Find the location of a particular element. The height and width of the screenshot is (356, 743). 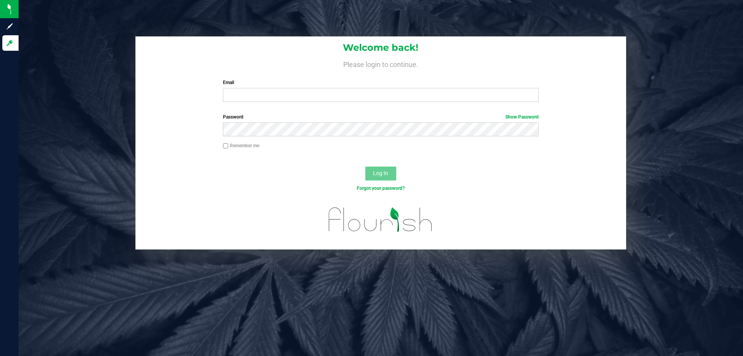

button: Log In is located at coordinates (381, 173).